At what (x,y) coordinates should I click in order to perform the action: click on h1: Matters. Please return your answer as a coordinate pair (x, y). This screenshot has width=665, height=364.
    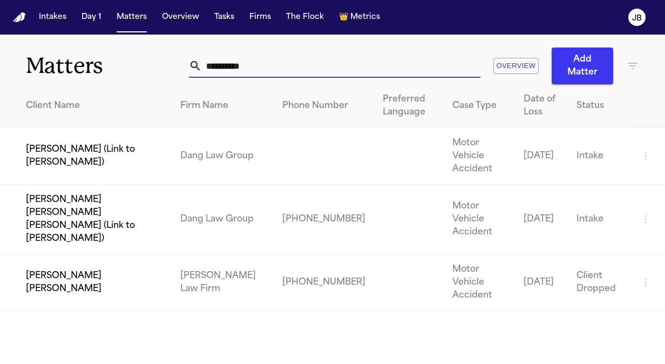
    Looking at the image, I should click on (107, 66).